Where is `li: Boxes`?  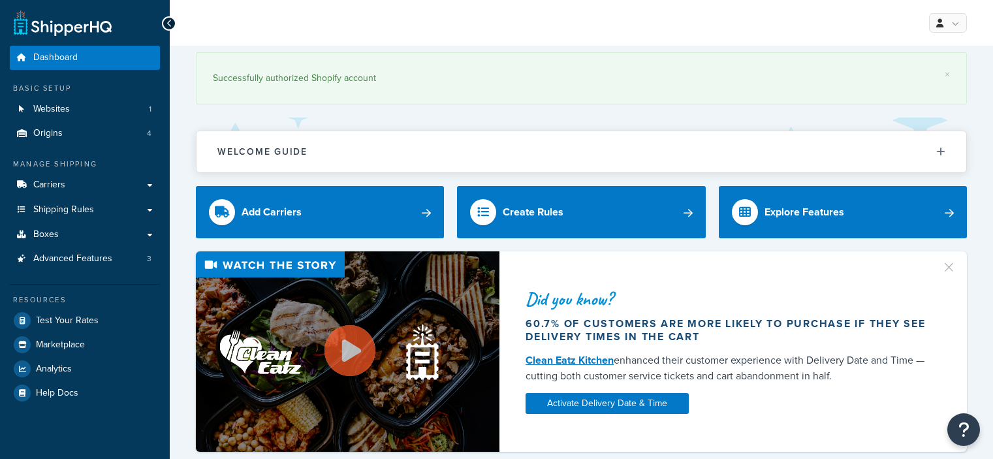 li: Boxes is located at coordinates (85, 234).